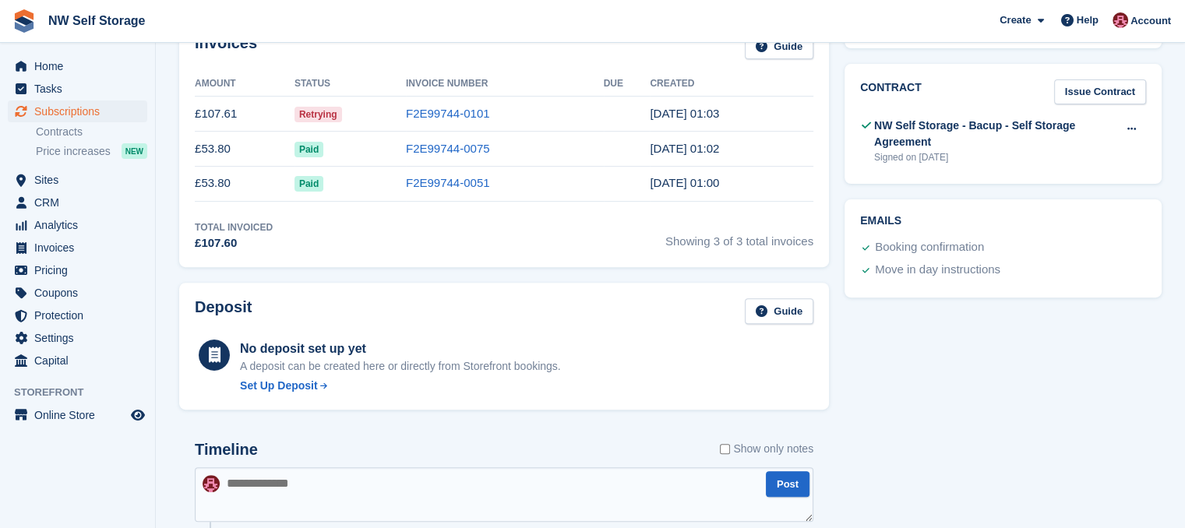  Describe the element at coordinates (245, 114) in the screenshot. I see `td: £107.61` at that location.